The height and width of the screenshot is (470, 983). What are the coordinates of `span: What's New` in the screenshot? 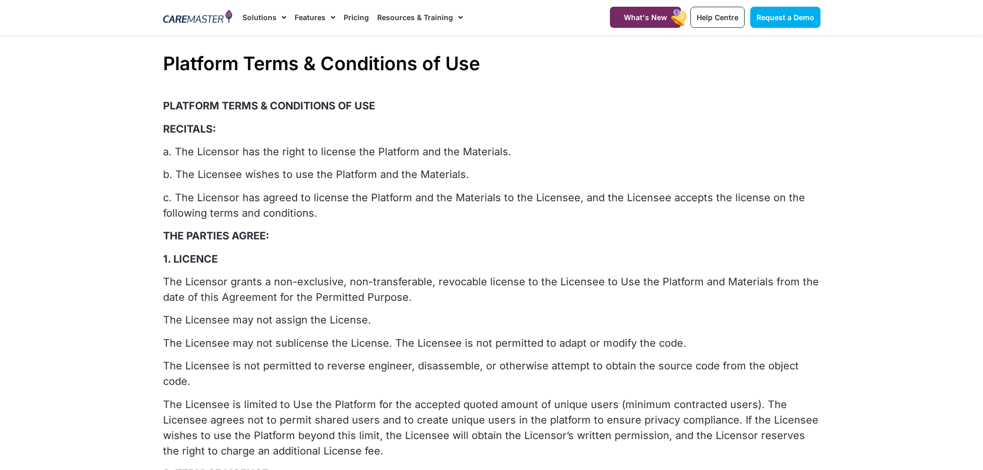 It's located at (645, 17).